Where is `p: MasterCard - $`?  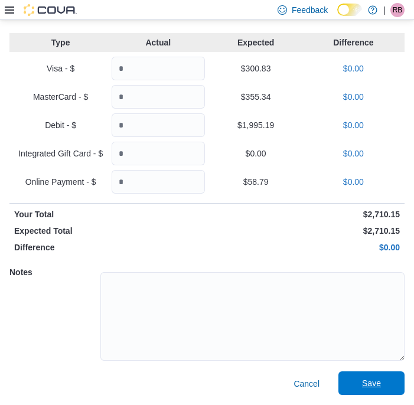 p: MasterCard - $ is located at coordinates (60, 97).